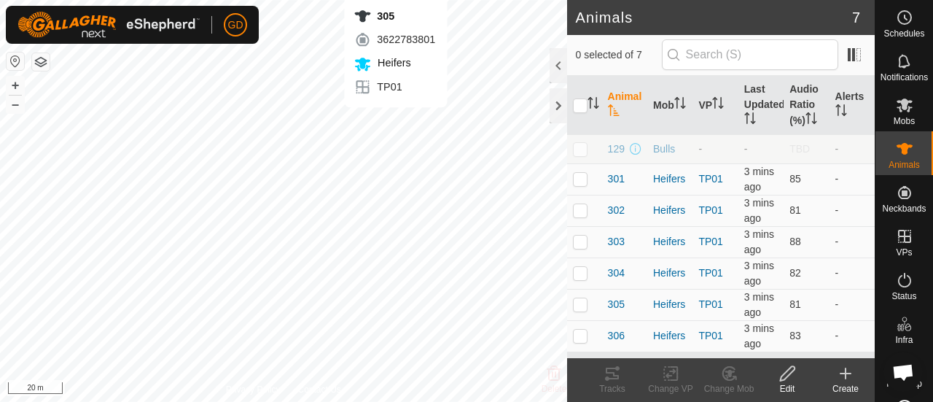 The width and height of the screenshot is (933, 402). What do you see at coordinates (761, 105) in the screenshot?
I see `th: Last Updated` at bounding box center [761, 105].